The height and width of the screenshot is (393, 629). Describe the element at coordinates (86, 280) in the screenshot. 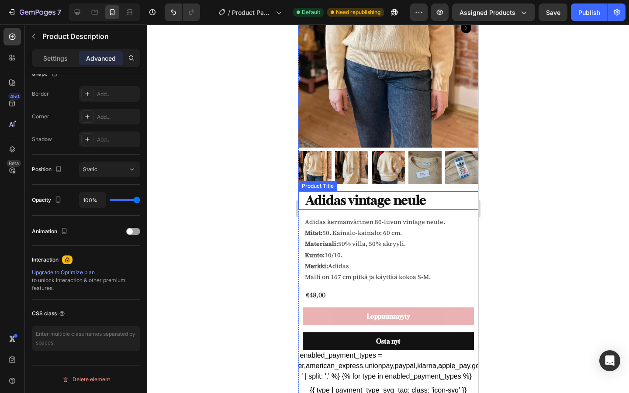

I see `div: to unlock Interaction & other premium features.` at that location.